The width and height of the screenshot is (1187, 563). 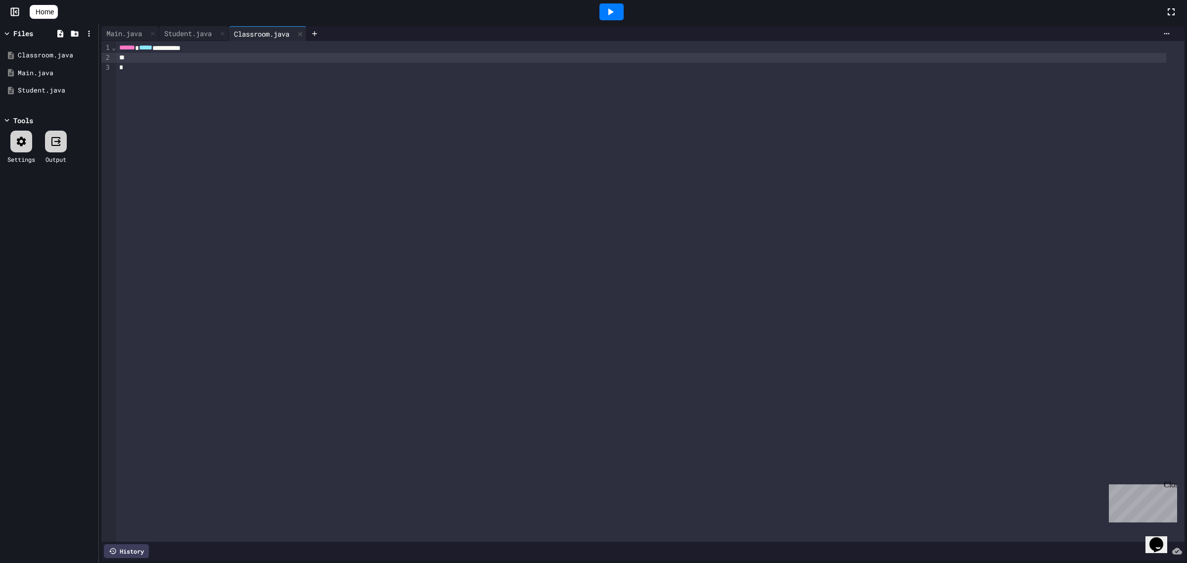 I want to click on span: Home, so click(x=45, y=12).